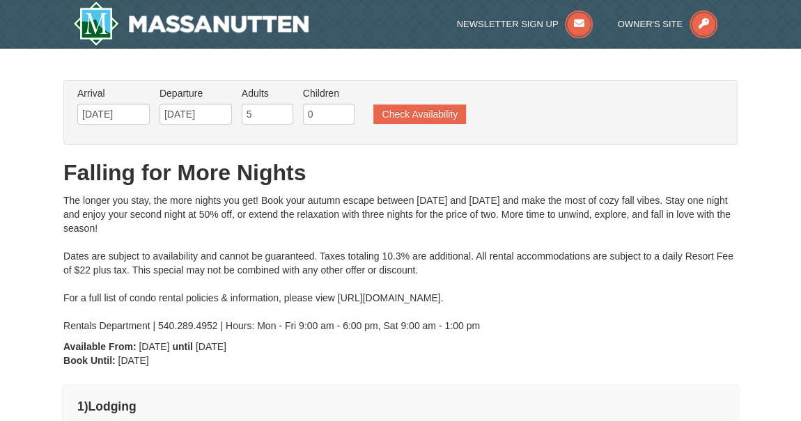  Describe the element at coordinates (401, 407) in the screenshot. I see `h4: 1 Lodging` at that location.